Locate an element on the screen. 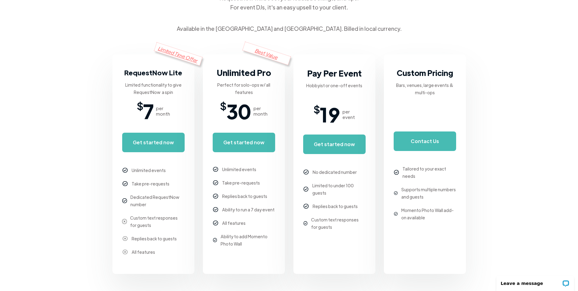 The width and height of the screenshot is (578, 291). div: Hobbyist or one-off events is located at coordinates (334, 85).